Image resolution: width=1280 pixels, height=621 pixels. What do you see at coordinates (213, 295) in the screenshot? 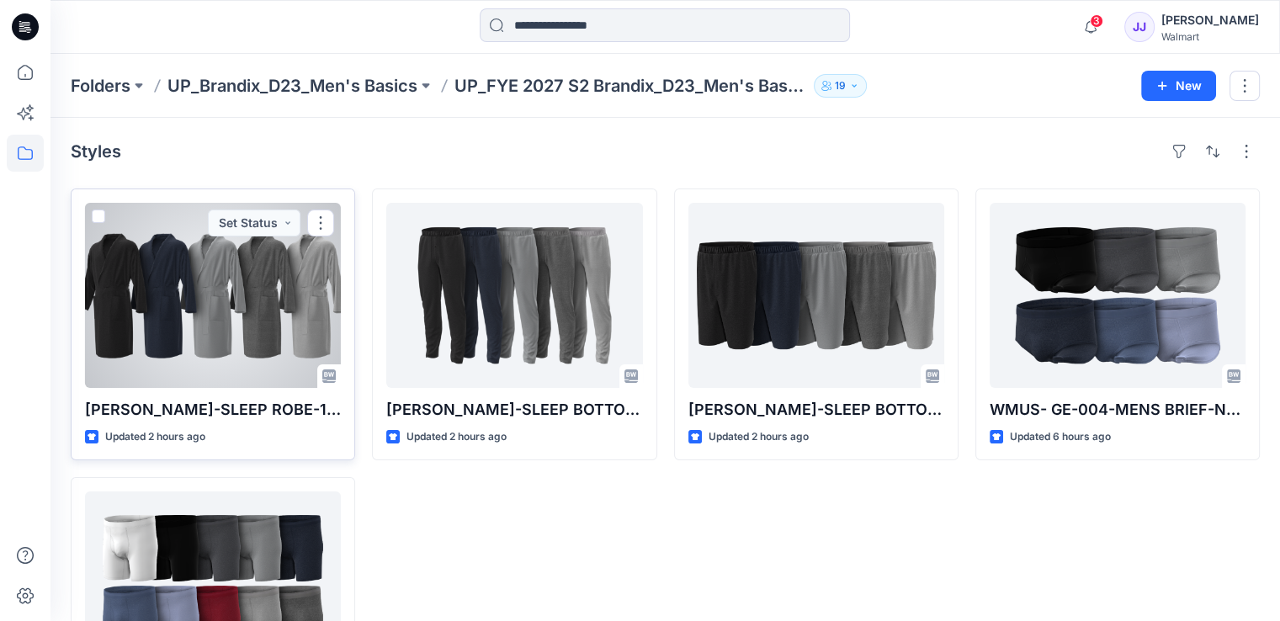
I see `a: George-SLEEP ROBE-100151009` at bounding box center [213, 295].